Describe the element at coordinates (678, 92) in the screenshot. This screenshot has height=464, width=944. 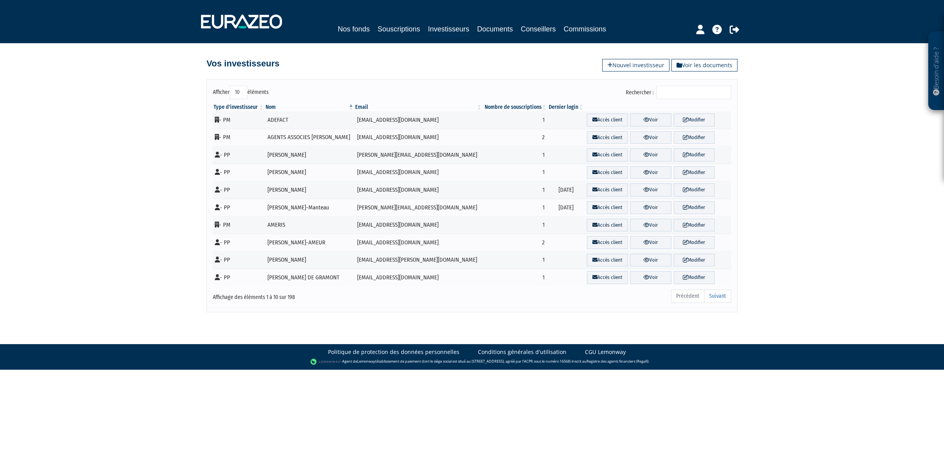
I see `label: Rechercher :` at that location.